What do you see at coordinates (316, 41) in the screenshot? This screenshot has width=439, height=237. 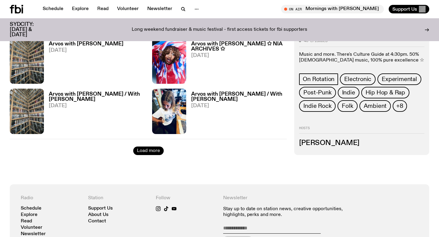 I see `span: 46 episodes` at bounding box center [316, 41].